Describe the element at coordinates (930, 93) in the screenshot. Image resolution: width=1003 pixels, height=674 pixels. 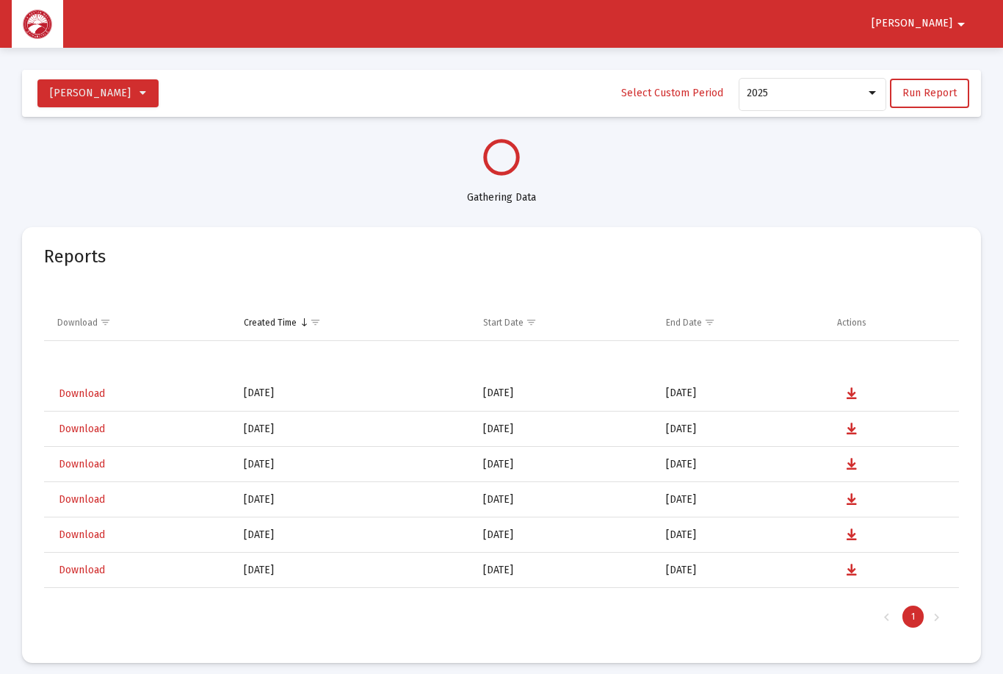
I see `span: Run Report` at that location.